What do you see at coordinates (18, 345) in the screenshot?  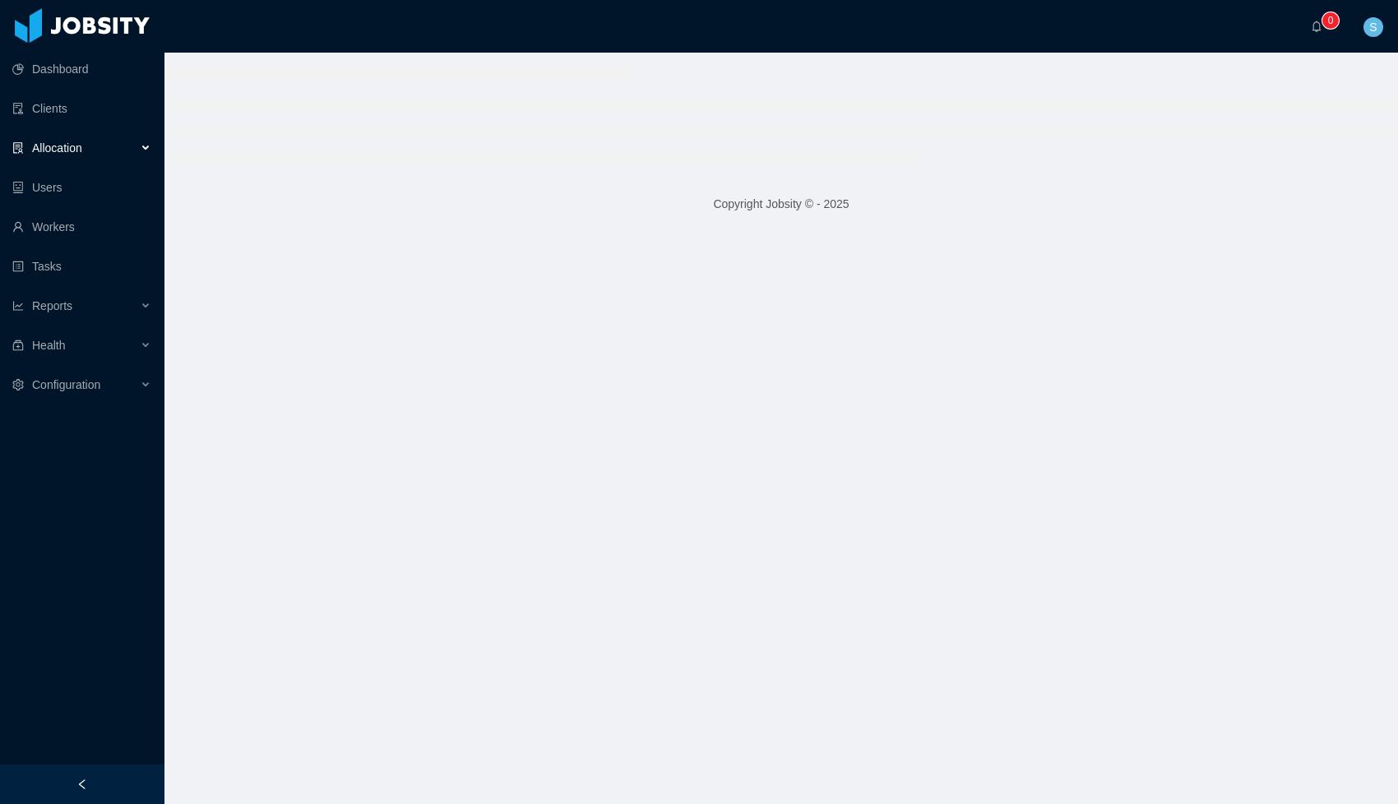 I see `i: icon: medicine-box` at bounding box center [18, 345].